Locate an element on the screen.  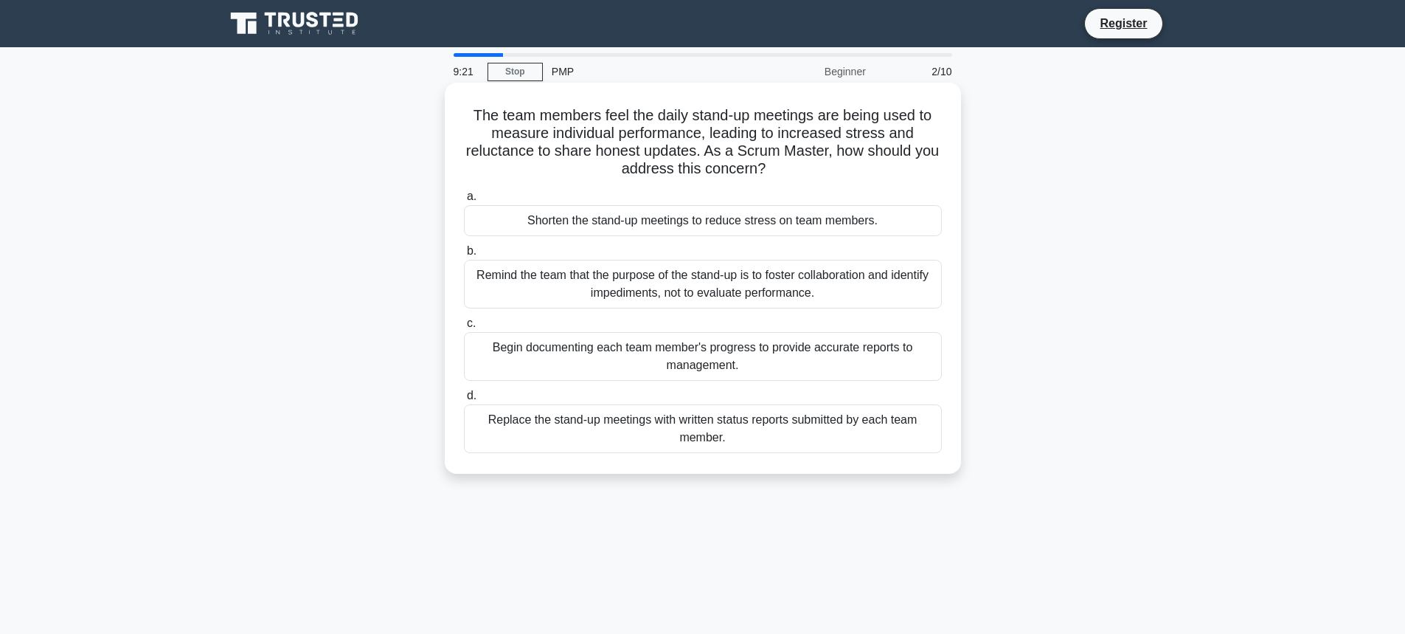
span: b. is located at coordinates (471, 250).